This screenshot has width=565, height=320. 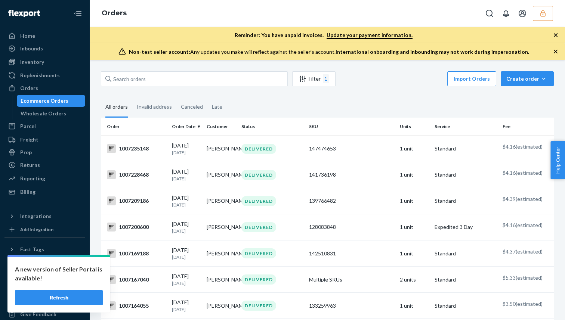 I want to click on div: Reporting, so click(x=32, y=178).